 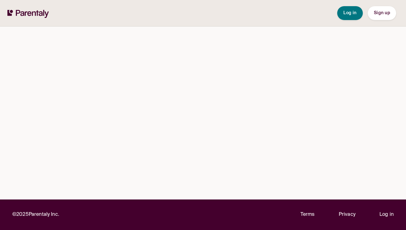 I want to click on a: Sign up, so click(x=382, y=13).